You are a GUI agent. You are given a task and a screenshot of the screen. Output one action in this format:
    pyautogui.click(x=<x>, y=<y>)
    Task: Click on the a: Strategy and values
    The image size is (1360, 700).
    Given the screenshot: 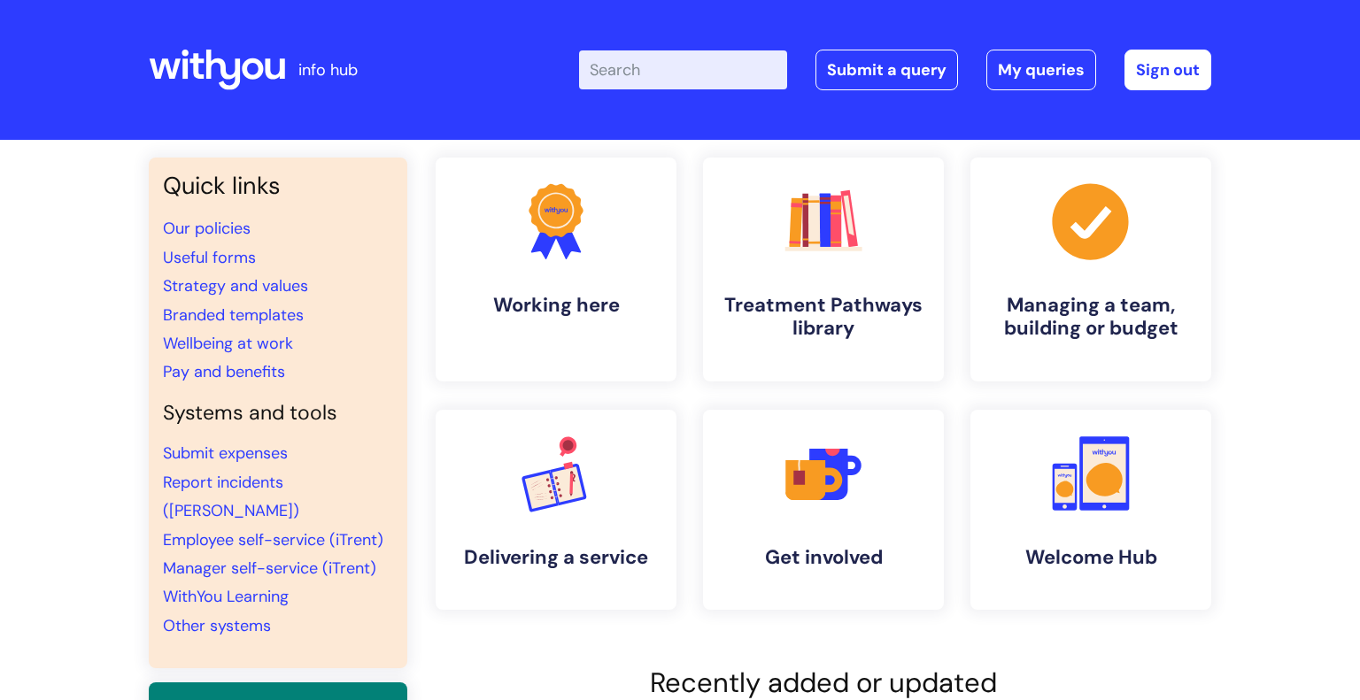 What is the action you would take?
    pyautogui.click(x=236, y=286)
    